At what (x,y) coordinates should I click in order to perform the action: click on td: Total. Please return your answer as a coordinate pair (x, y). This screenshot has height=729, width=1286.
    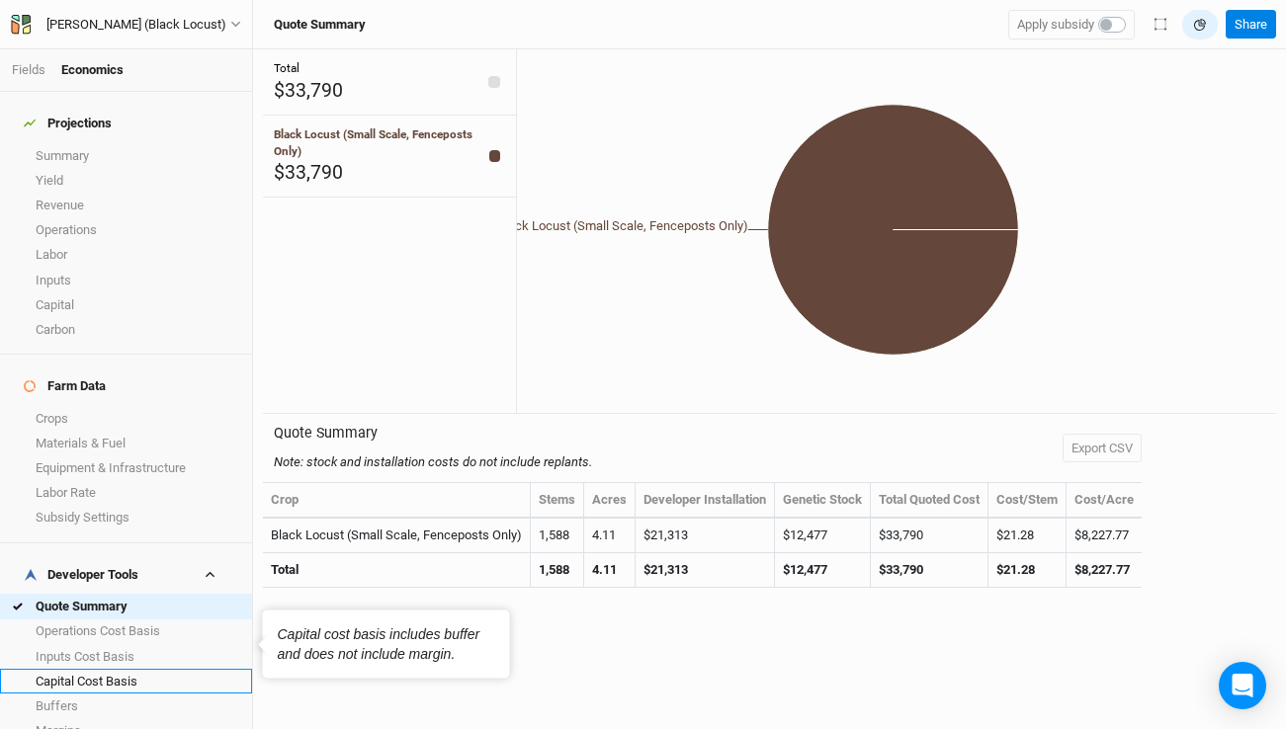
    Looking at the image, I should click on (396, 570).